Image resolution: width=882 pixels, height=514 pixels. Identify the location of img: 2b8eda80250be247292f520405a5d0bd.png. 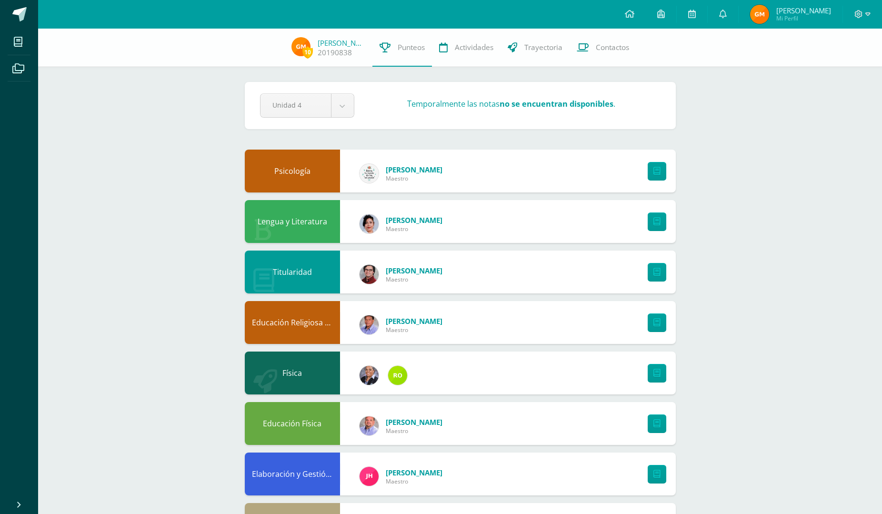
(369, 274).